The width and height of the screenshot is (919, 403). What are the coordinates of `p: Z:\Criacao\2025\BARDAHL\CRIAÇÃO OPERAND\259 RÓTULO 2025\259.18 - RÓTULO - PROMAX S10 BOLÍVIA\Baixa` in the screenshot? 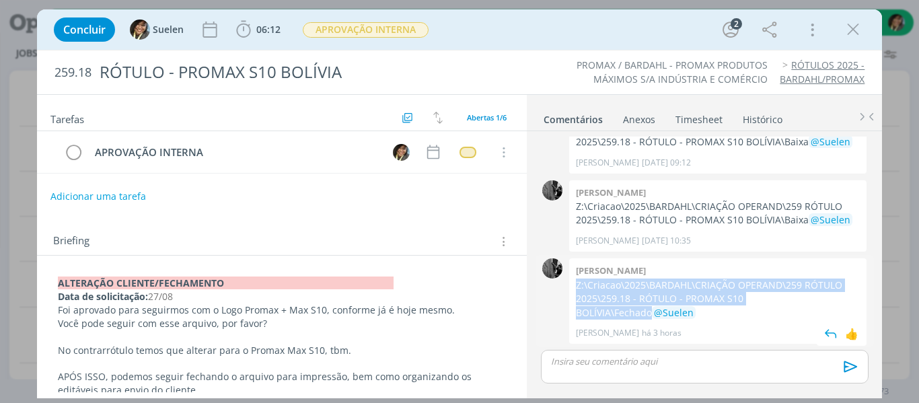 It's located at (718, 213).